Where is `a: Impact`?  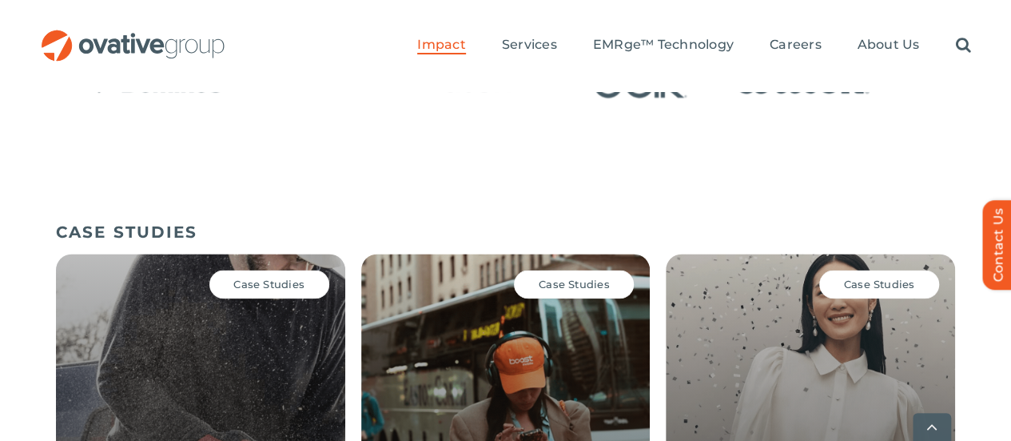
a: Impact is located at coordinates (441, 46).